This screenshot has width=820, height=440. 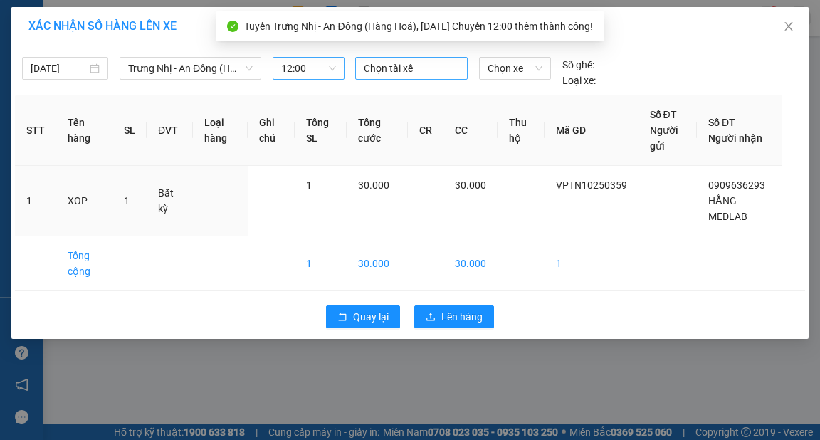 I want to click on span: rollback, so click(x=342, y=317).